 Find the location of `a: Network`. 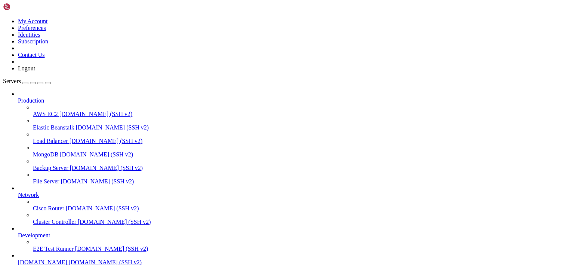

a: Network is located at coordinates (293, 195).